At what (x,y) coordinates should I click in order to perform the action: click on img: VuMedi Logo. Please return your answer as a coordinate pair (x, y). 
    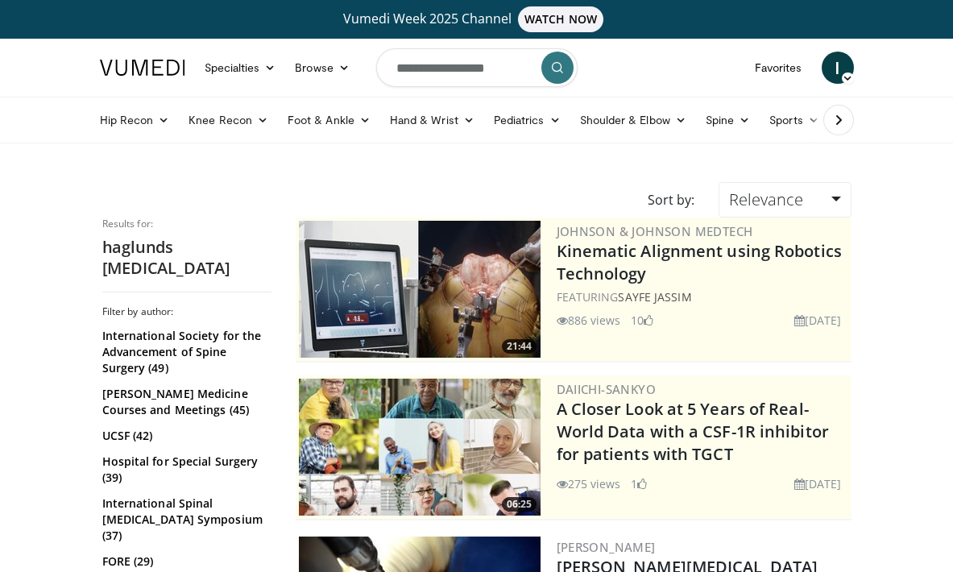
    Looking at the image, I should click on (143, 68).